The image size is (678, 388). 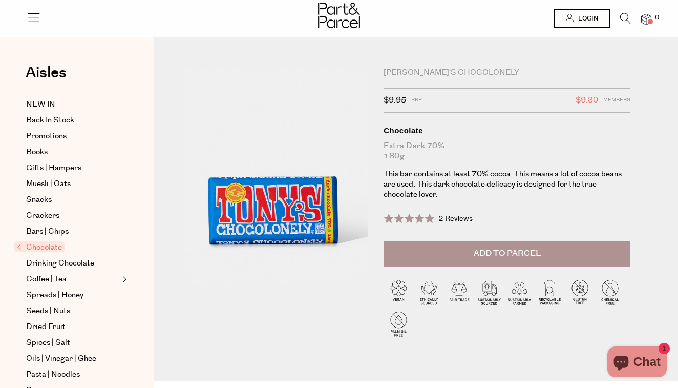 What do you see at coordinates (507, 254) in the screenshot?
I see `button: Add to Parcel` at bounding box center [507, 254].